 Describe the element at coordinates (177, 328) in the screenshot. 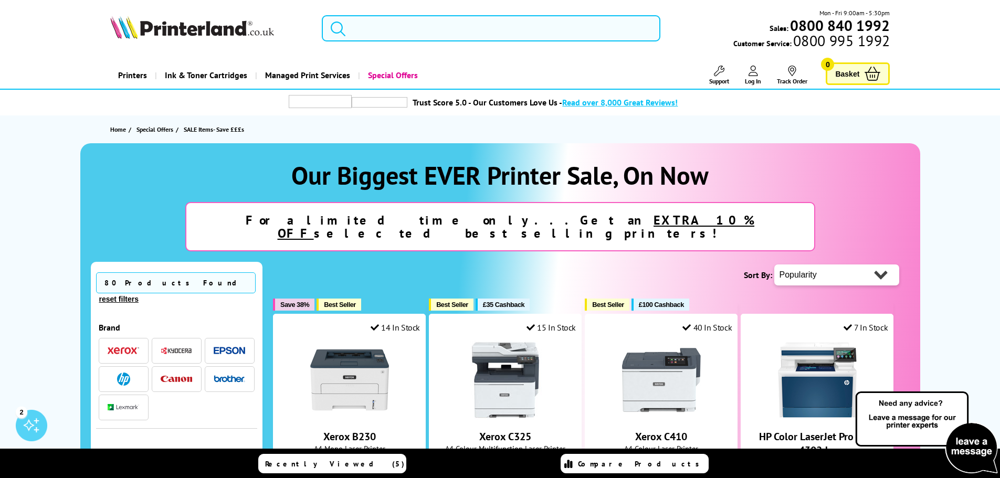

I see `div: Brand` at that location.